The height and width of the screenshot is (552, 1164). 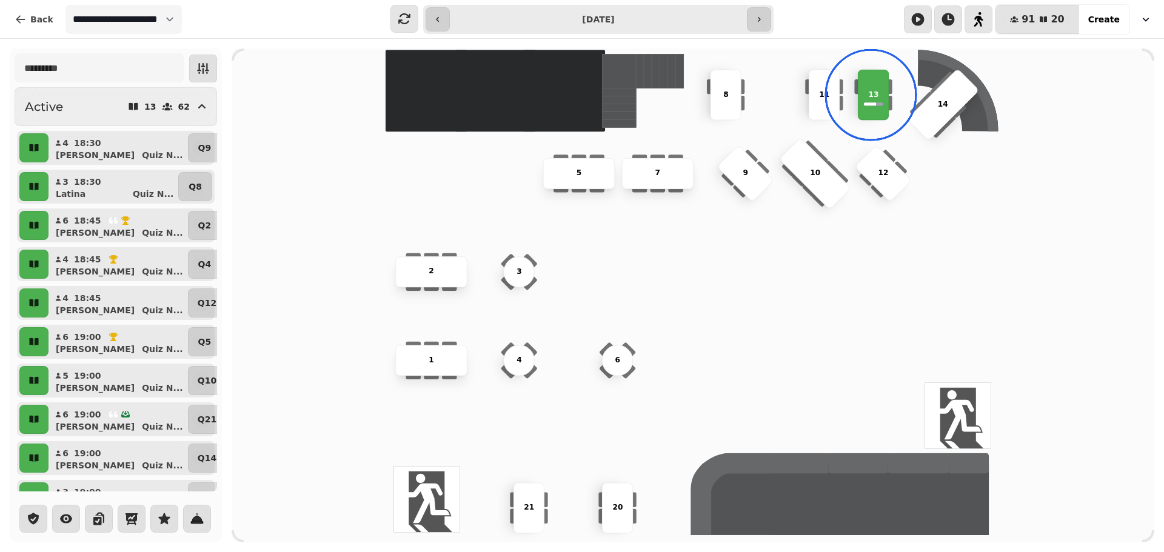 What do you see at coordinates (745, 173) in the screenshot?
I see `p: 9` at bounding box center [745, 173].